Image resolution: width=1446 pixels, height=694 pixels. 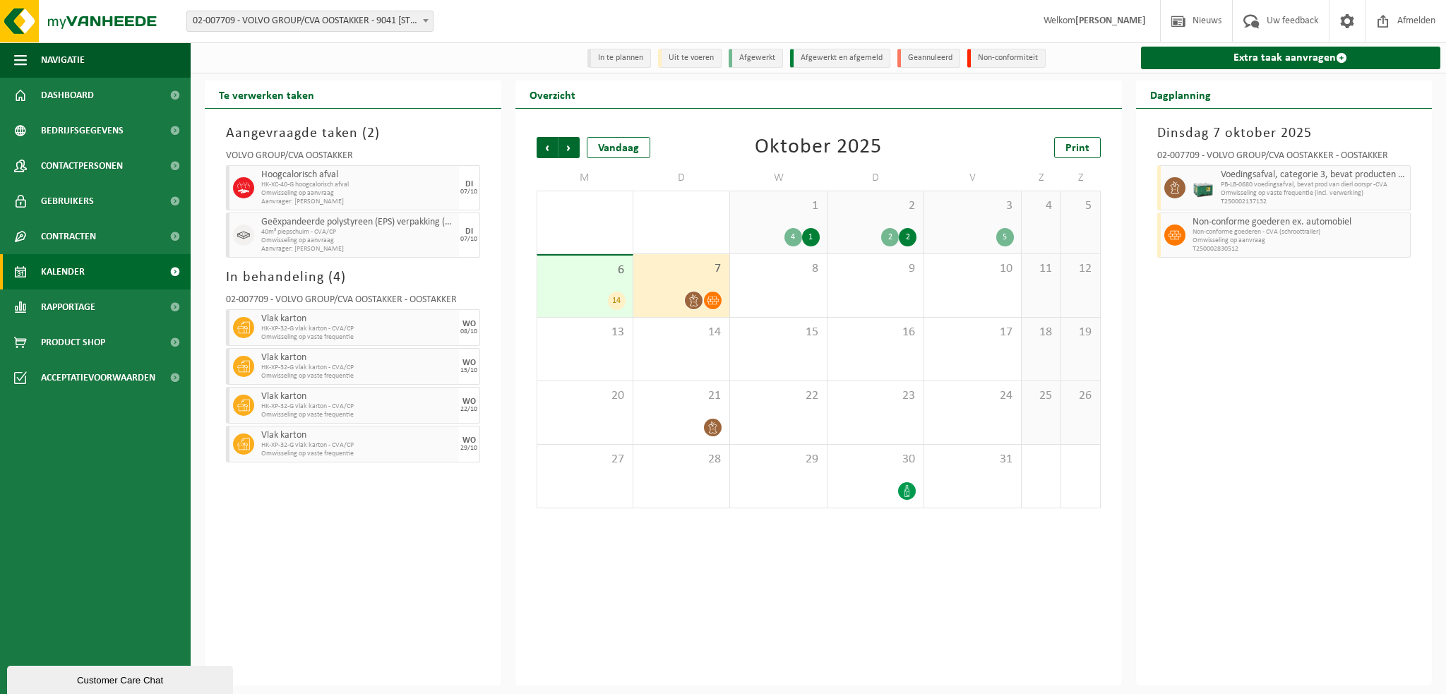 What do you see at coordinates (681, 269) in the screenshot?
I see `span: 7` at bounding box center [681, 269].